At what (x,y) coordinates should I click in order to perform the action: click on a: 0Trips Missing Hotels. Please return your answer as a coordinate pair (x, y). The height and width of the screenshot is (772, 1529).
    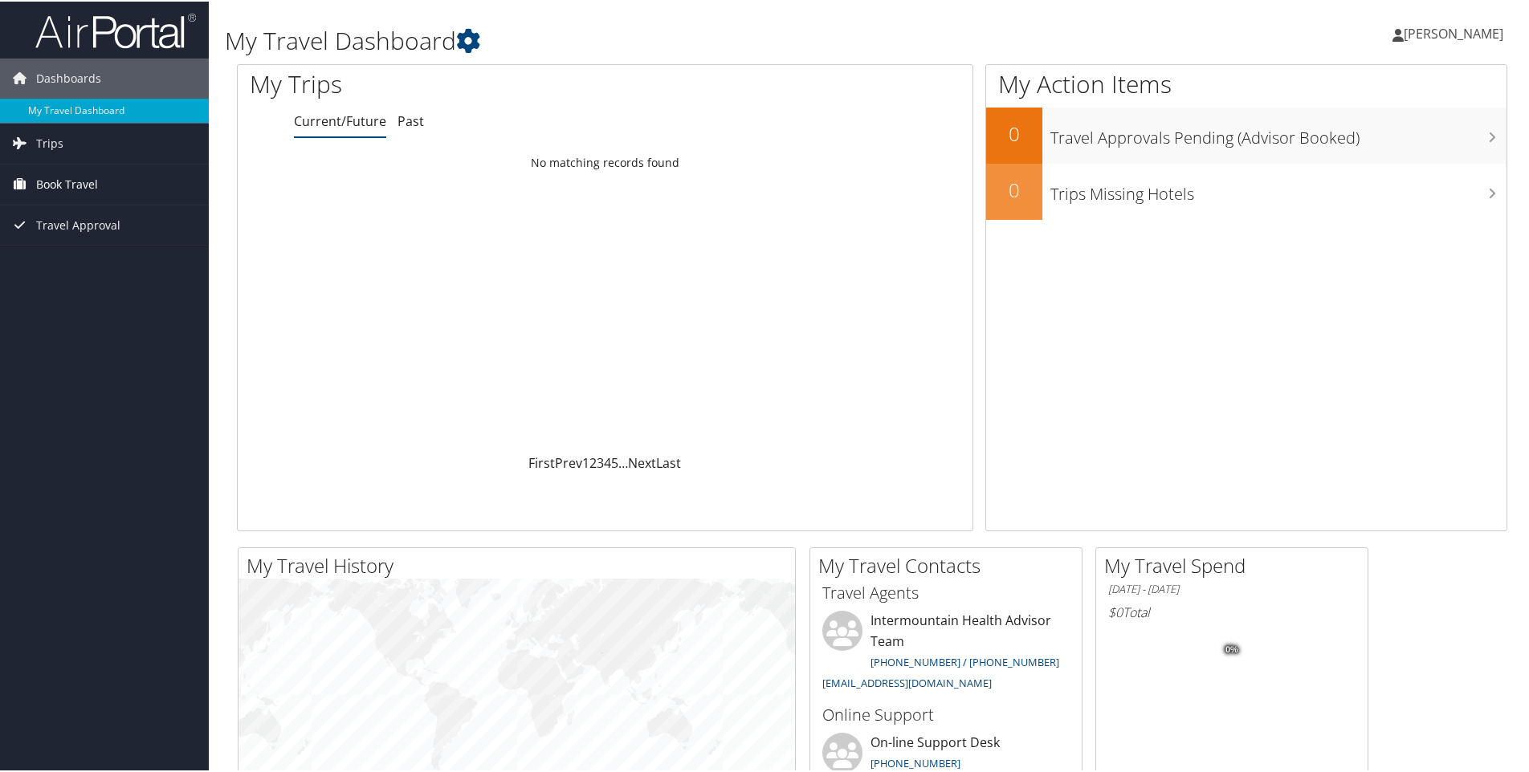
    Looking at the image, I should click on (1246, 190).